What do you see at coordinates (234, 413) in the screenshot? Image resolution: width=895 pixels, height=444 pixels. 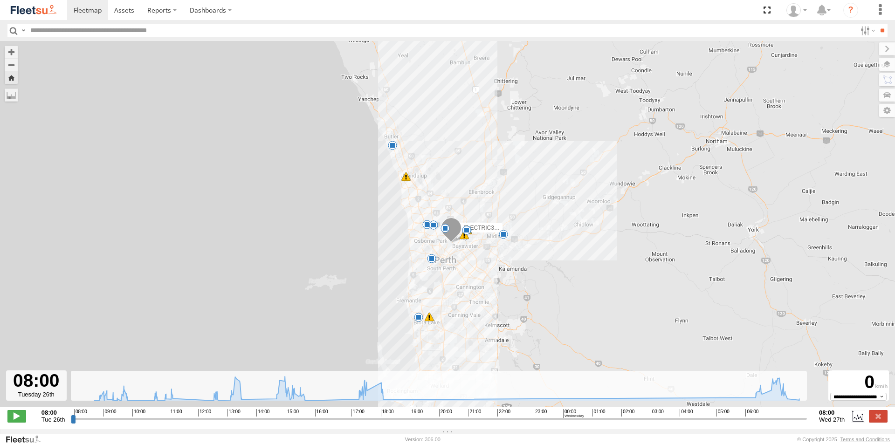 I see `span: 13:00` at bounding box center [234, 413].